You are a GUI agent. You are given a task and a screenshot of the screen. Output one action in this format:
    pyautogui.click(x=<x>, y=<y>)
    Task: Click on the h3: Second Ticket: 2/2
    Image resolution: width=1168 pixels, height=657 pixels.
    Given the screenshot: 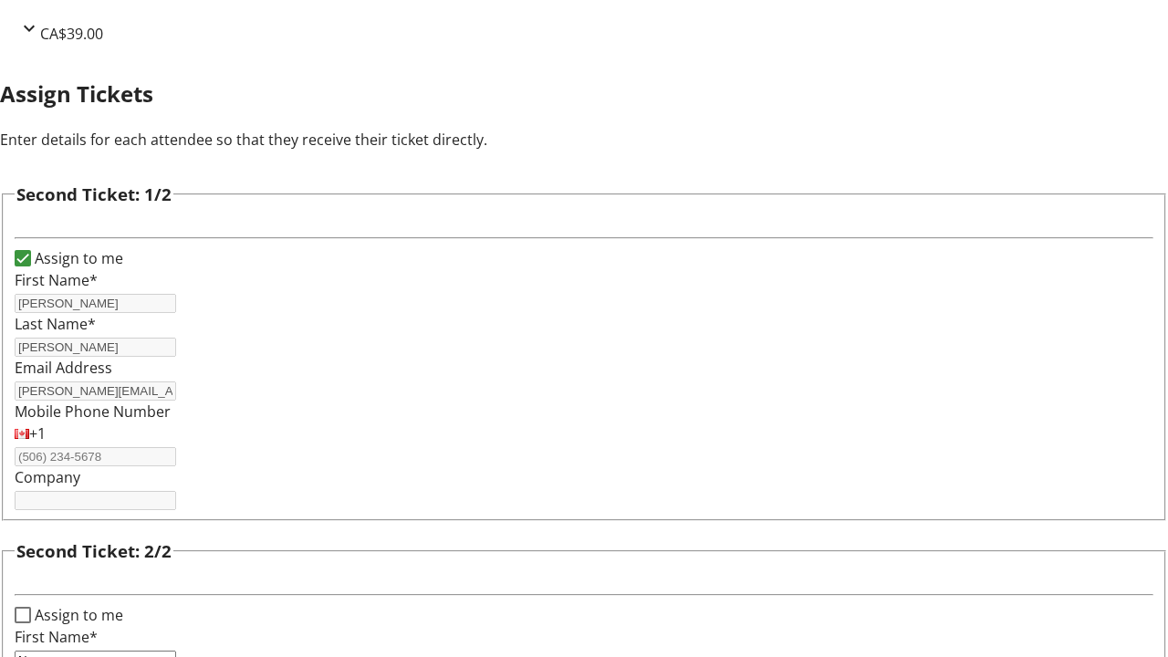 What is the action you would take?
    pyautogui.click(x=94, y=551)
    